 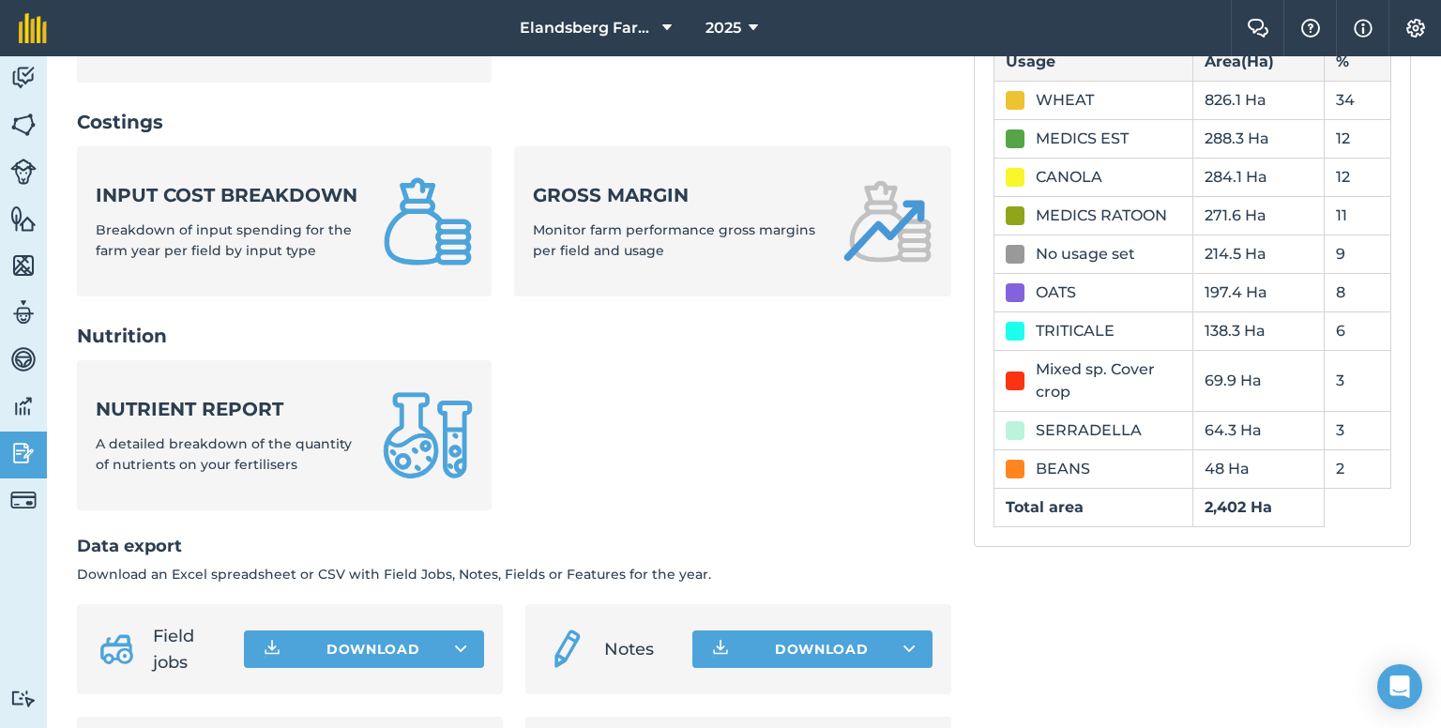 What do you see at coordinates (1258, 176) in the screenshot?
I see `td: 284.1 Ha` at bounding box center [1258, 176].